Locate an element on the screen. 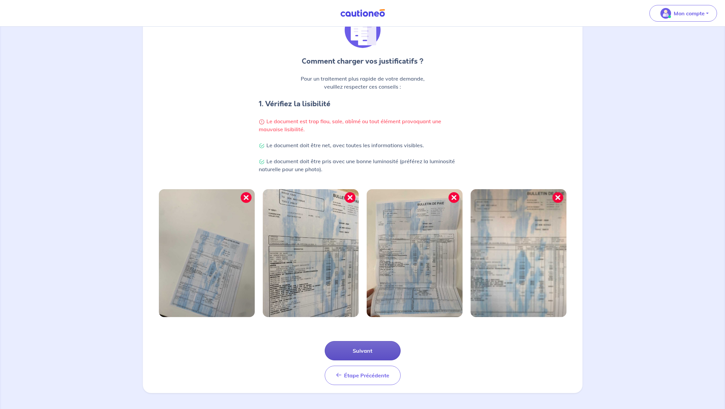 The width and height of the screenshot is (725, 409). h4: 1. Vérifiez la lisibilité is located at coordinates (363, 104).